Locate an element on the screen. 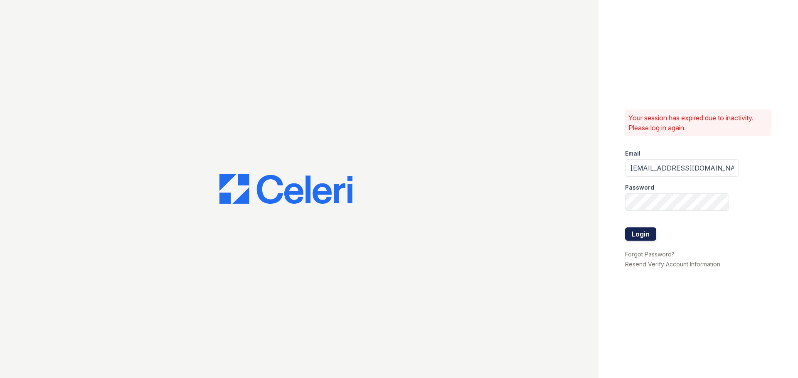  a: Forgot Password? is located at coordinates (649, 254).